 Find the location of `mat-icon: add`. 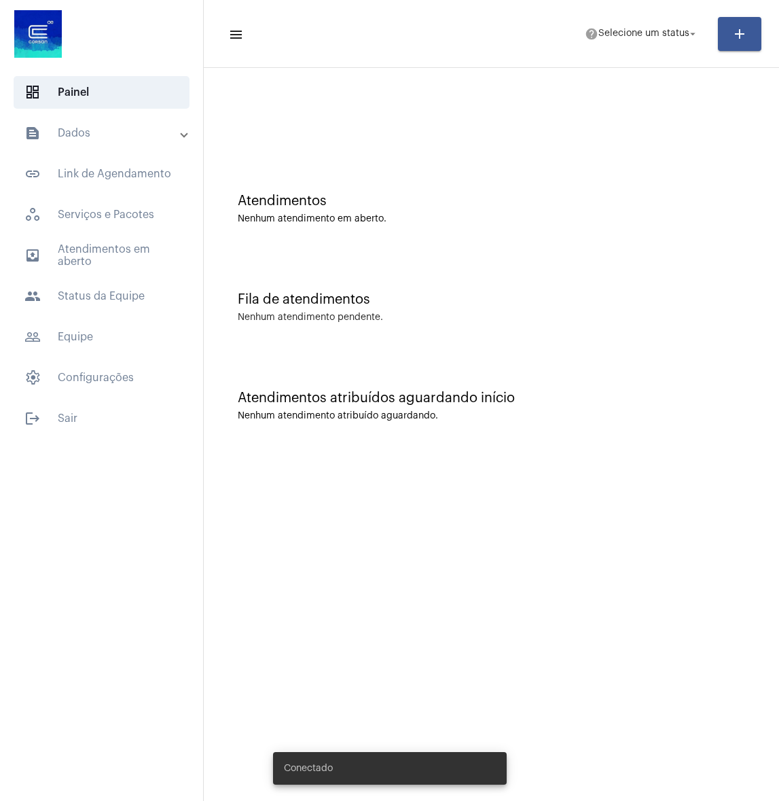

mat-icon: add is located at coordinates (739, 34).